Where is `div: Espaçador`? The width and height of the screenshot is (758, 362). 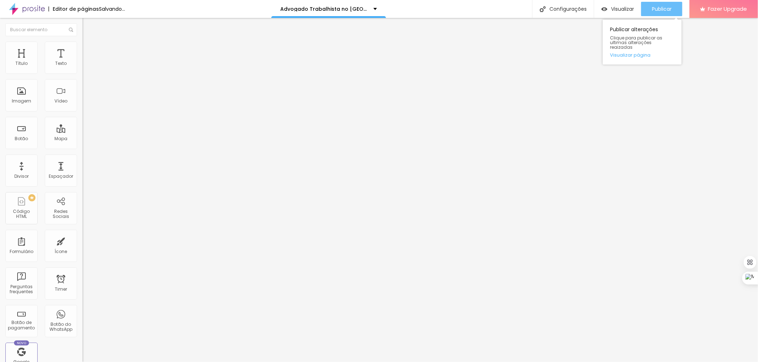 div: Espaçador is located at coordinates (61, 176).